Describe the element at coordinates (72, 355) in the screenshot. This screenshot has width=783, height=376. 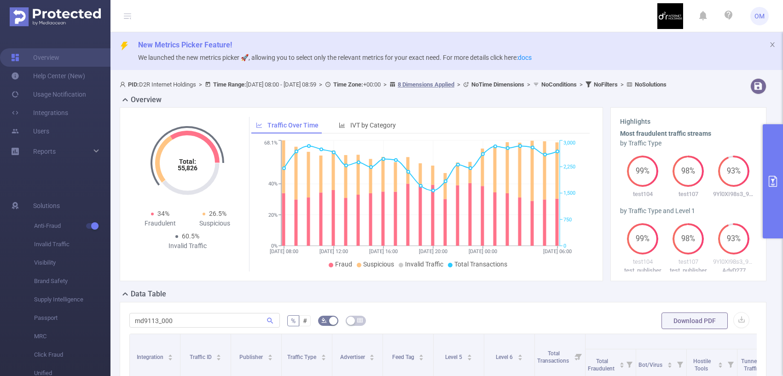
I see `span: Click Fraud` at that location.